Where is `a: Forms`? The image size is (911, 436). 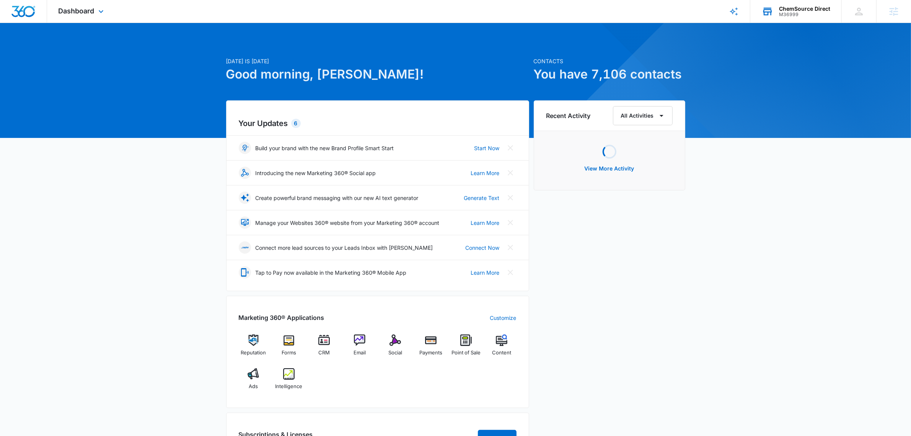
a: Forms is located at coordinates (289, 348).